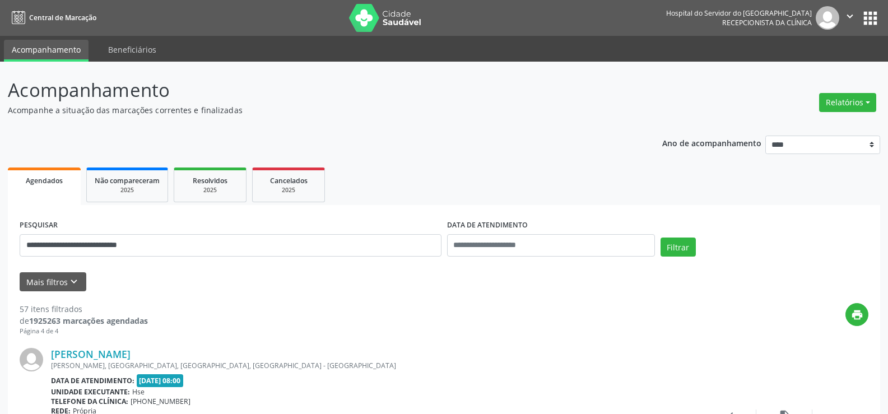  What do you see at coordinates (46, 50) in the screenshot?
I see `a: Acompanhamento` at bounding box center [46, 50].